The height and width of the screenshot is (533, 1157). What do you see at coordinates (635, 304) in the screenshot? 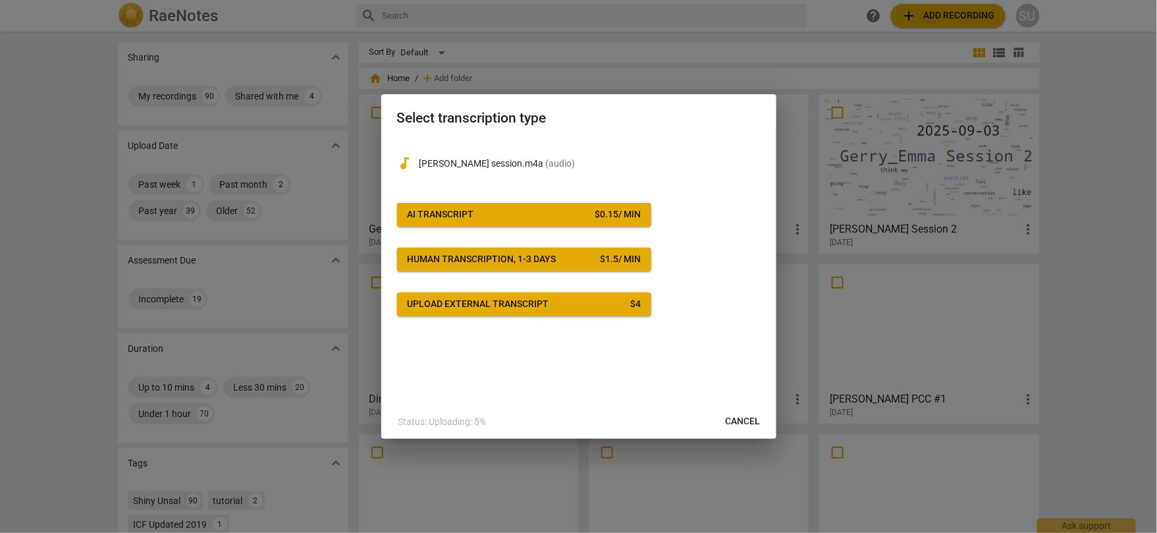
I see `div: $ 4` at bounding box center [635, 304].